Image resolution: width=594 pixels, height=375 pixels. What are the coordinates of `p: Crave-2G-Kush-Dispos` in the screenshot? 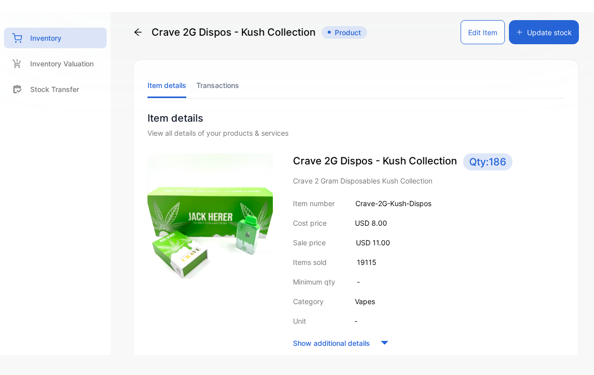 It's located at (393, 203).